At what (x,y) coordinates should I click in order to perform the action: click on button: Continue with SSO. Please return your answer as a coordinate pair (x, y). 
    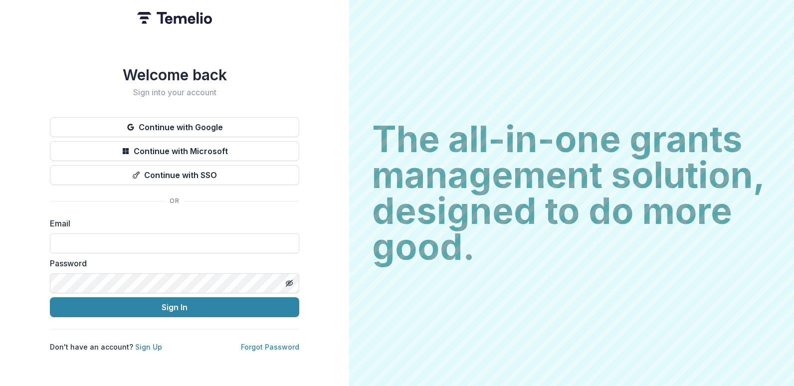
    Looking at the image, I should click on (175, 175).